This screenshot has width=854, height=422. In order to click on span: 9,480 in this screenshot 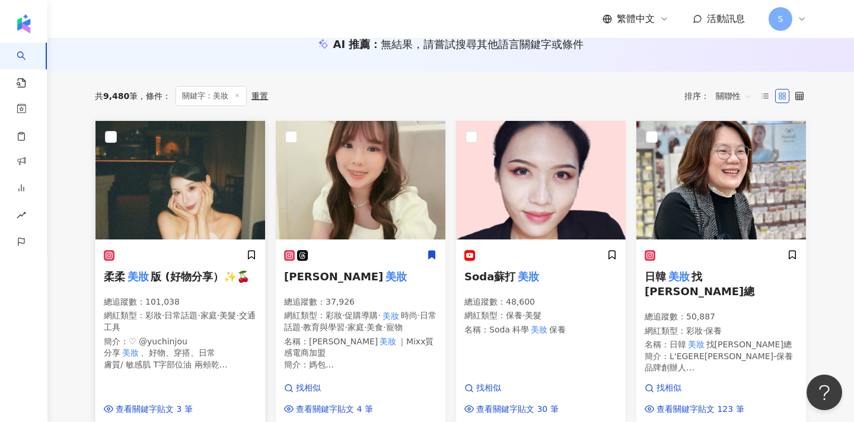, I will do `click(116, 96)`.